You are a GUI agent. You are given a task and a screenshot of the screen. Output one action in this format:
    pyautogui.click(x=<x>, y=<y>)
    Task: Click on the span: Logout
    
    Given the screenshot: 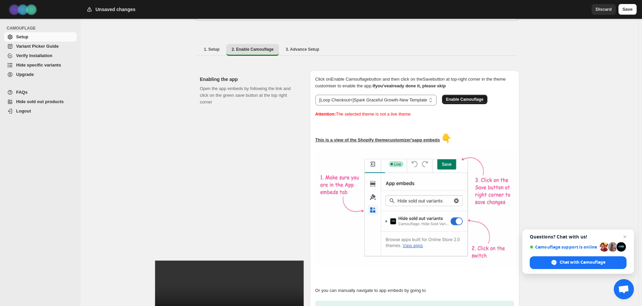 What is the action you would take?
    pyautogui.click(x=24, y=111)
    